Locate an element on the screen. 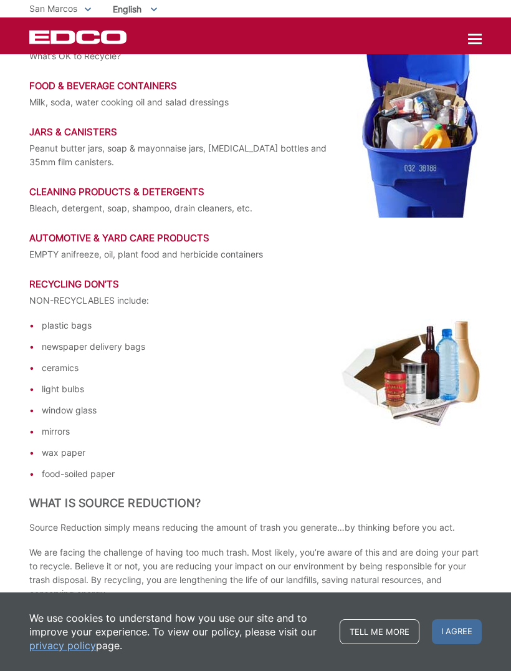 This screenshot has height=671, width=511. a: EDCD logo. Return to the homepage. is located at coordinates (79, 37).